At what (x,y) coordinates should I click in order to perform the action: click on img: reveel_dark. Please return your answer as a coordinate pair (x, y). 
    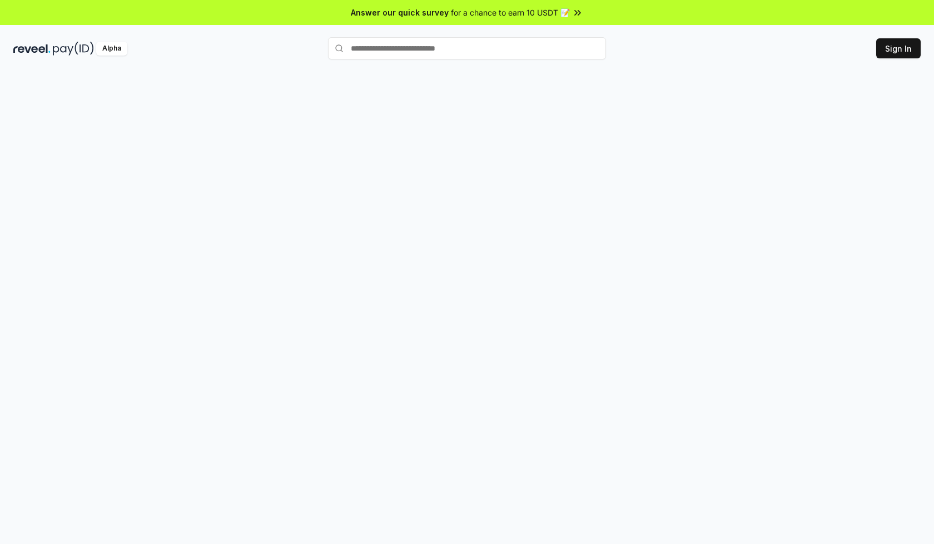
    Looking at the image, I should click on (32, 48).